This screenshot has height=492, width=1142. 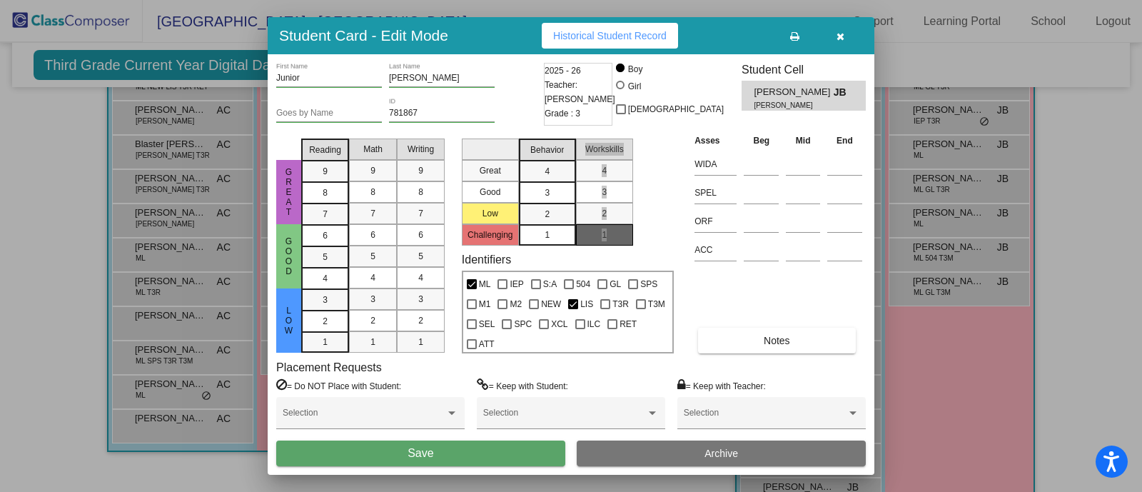 I want to click on div: Girl, so click(x=634, y=86).